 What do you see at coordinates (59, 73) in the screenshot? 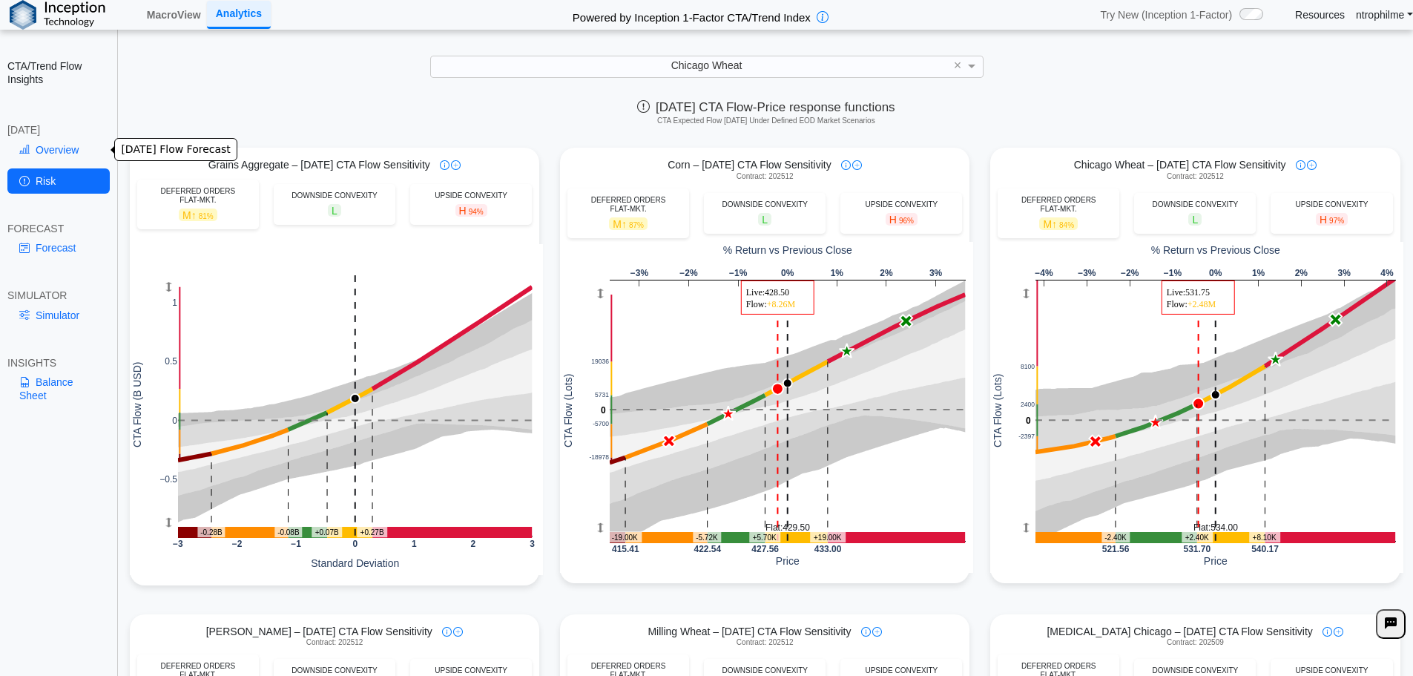
I see `h2: CTA/Trend Flow Insights` at bounding box center [59, 73].